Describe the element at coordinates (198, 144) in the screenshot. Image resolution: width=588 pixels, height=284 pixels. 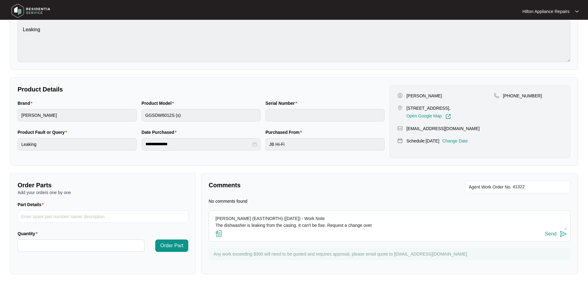
I see `input: Date Purchased` at that location.